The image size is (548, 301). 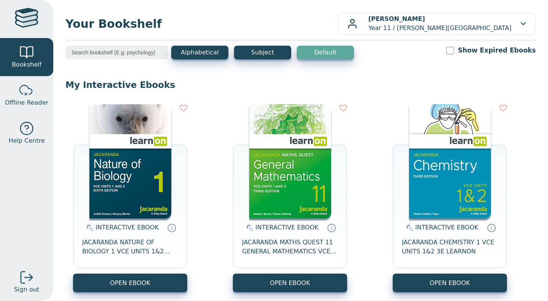 What do you see at coordinates (290, 161) in the screenshot?
I see `img: f7b900ab-df9f-4510-98da-0629c5cbb4fd.jpg` at bounding box center [290, 161].